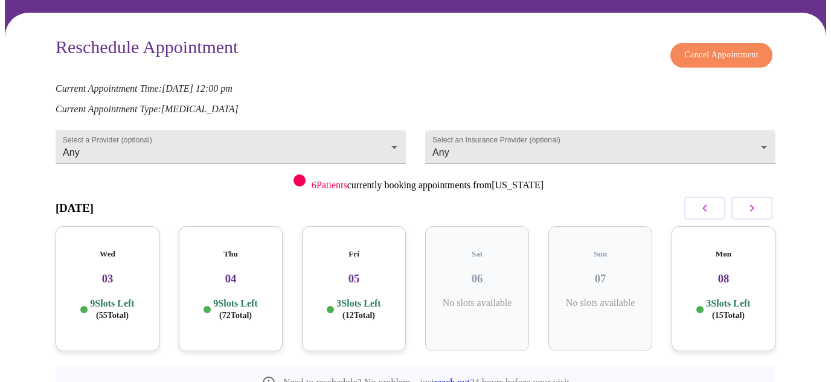  I want to click on span: ( 12 Total), so click(359, 315).